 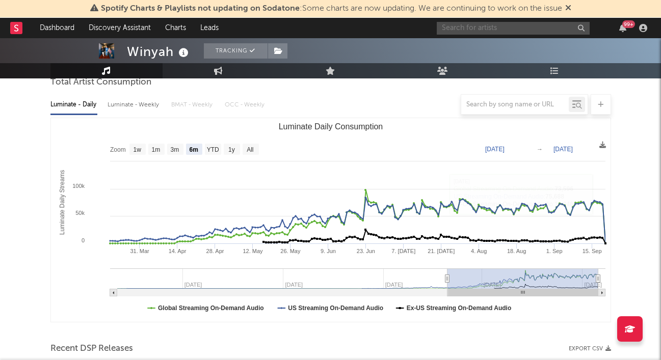 What do you see at coordinates (623, 28) in the screenshot?
I see `button: 99+` at bounding box center [623, 28].